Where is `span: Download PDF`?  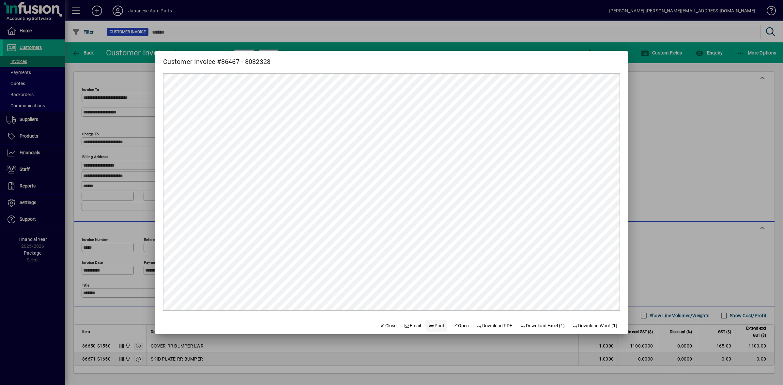 span: Download PDF is located at coordinates (494, 326).